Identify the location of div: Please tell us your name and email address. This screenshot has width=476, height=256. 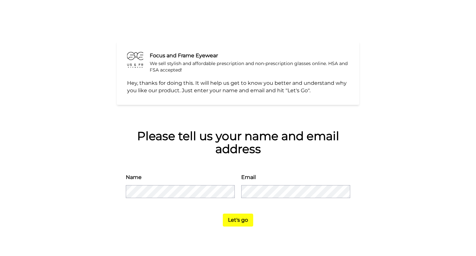
(238, 142).